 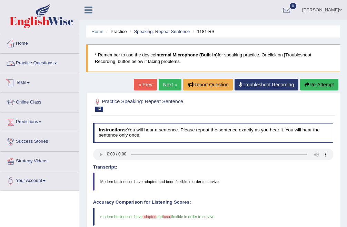 I want to click on a: Next », so click(x=170, y=85).